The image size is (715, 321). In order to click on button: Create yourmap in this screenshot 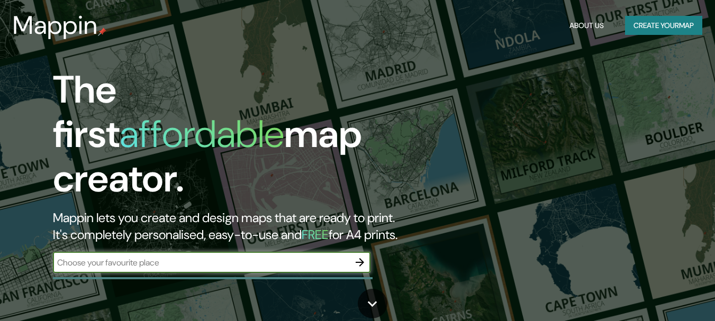, I will do `click(663, 25)`.